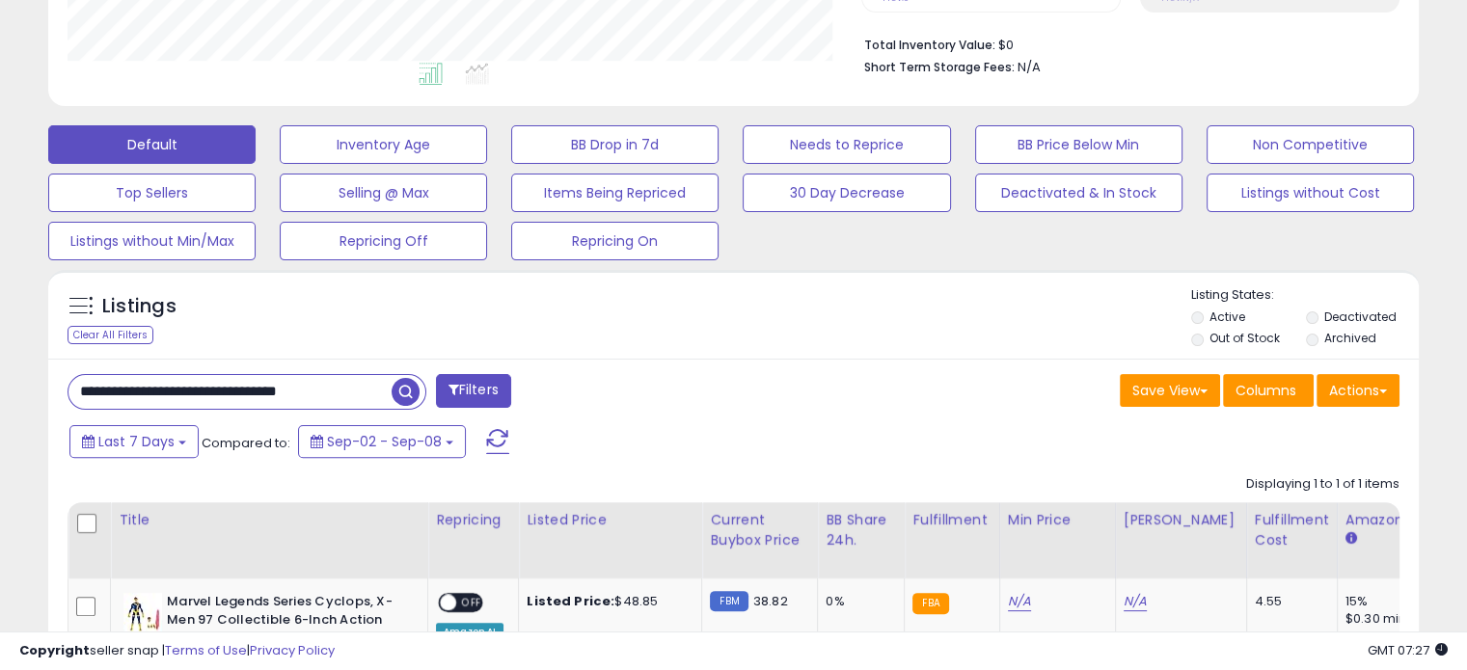 This screenshot has height=670, width=1467. I want to click on strong: Copyright, so click(54, 650).